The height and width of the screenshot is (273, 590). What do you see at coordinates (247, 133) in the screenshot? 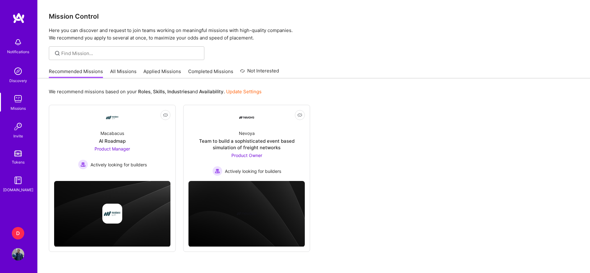
I see `div: Nevoya` at bounding box center [247, 133].